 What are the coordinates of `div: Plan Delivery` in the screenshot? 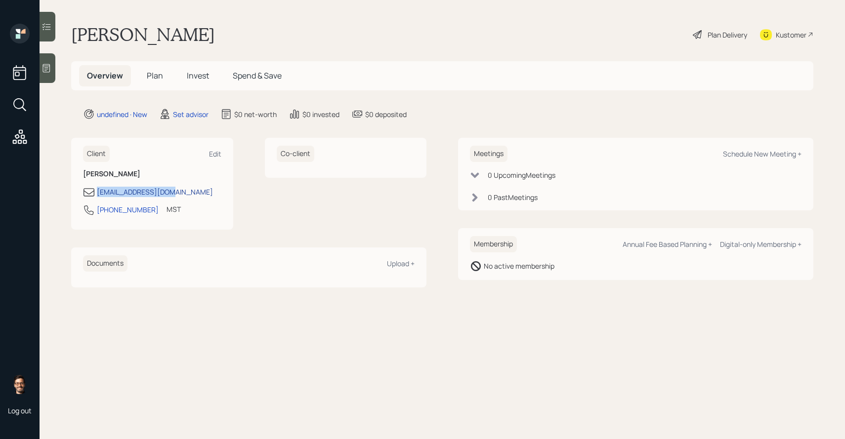 It's located at (728, 35).